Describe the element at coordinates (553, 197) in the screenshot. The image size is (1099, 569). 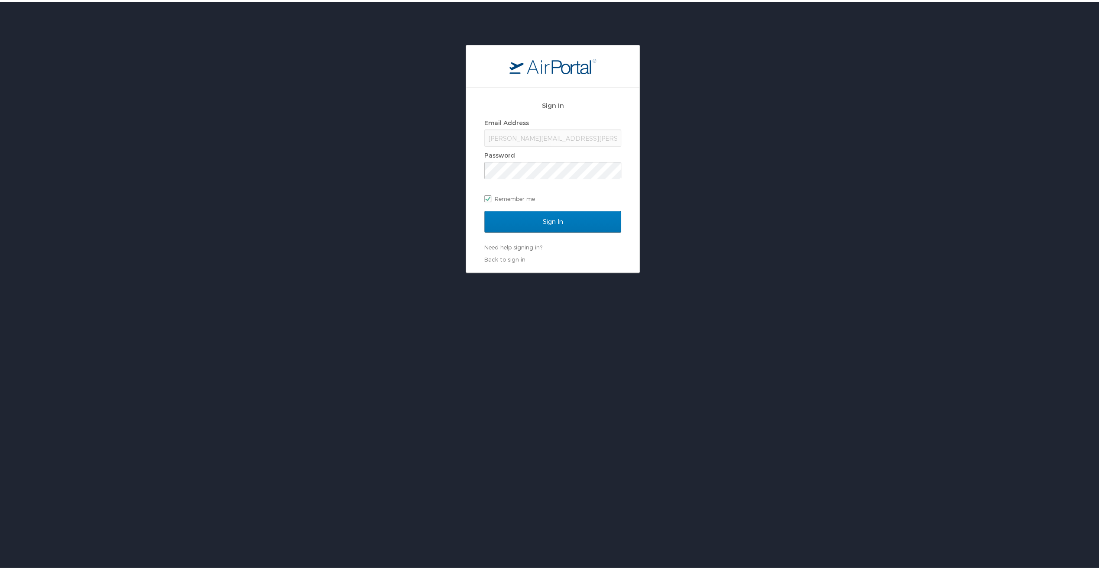
I see `label: Remember me` at that location.